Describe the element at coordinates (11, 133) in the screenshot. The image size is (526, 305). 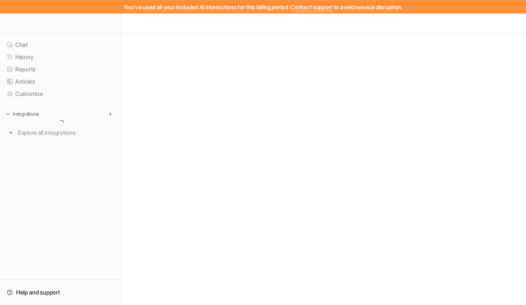
I see `img: explore all integrations` at that location.